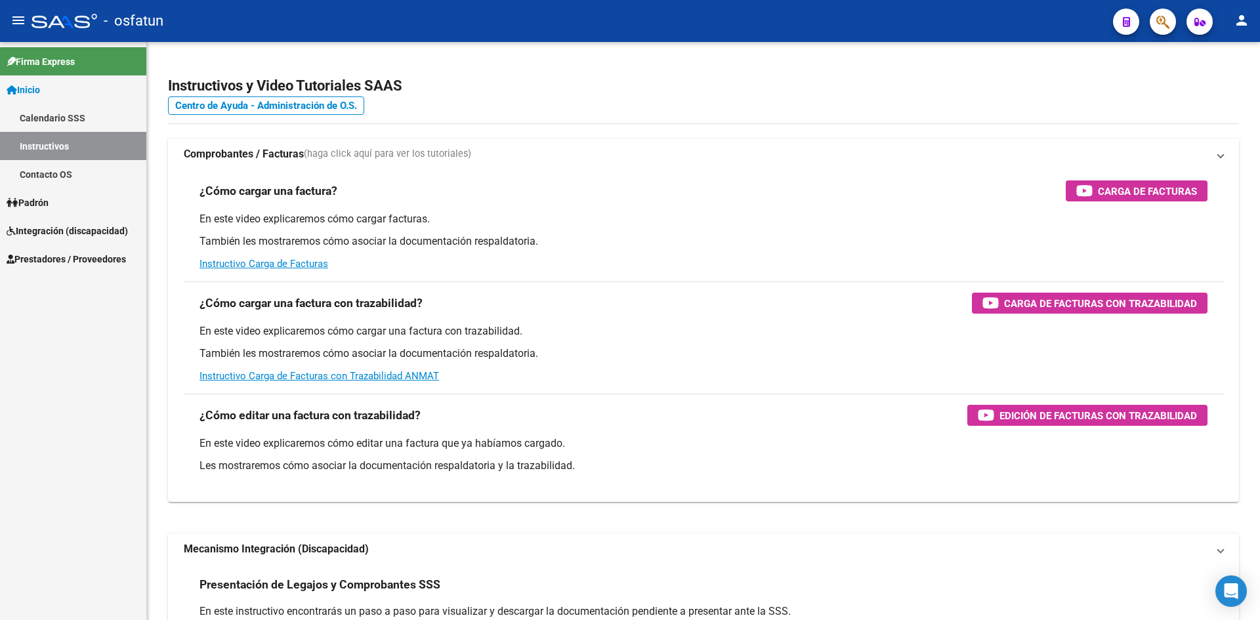 Image resolution: width=1260 pixels, height=620 pixels. I want to click on div: Open Intercom Messenger, so click(1231, 591).